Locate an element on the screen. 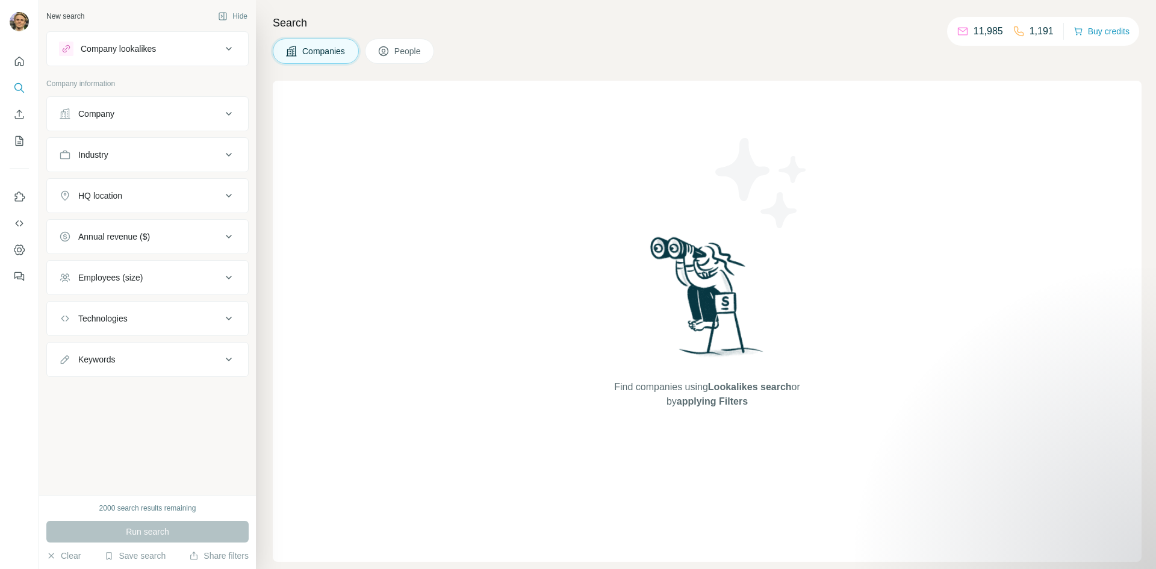  button: Enrich CSV is located at coordinates (19, 114).